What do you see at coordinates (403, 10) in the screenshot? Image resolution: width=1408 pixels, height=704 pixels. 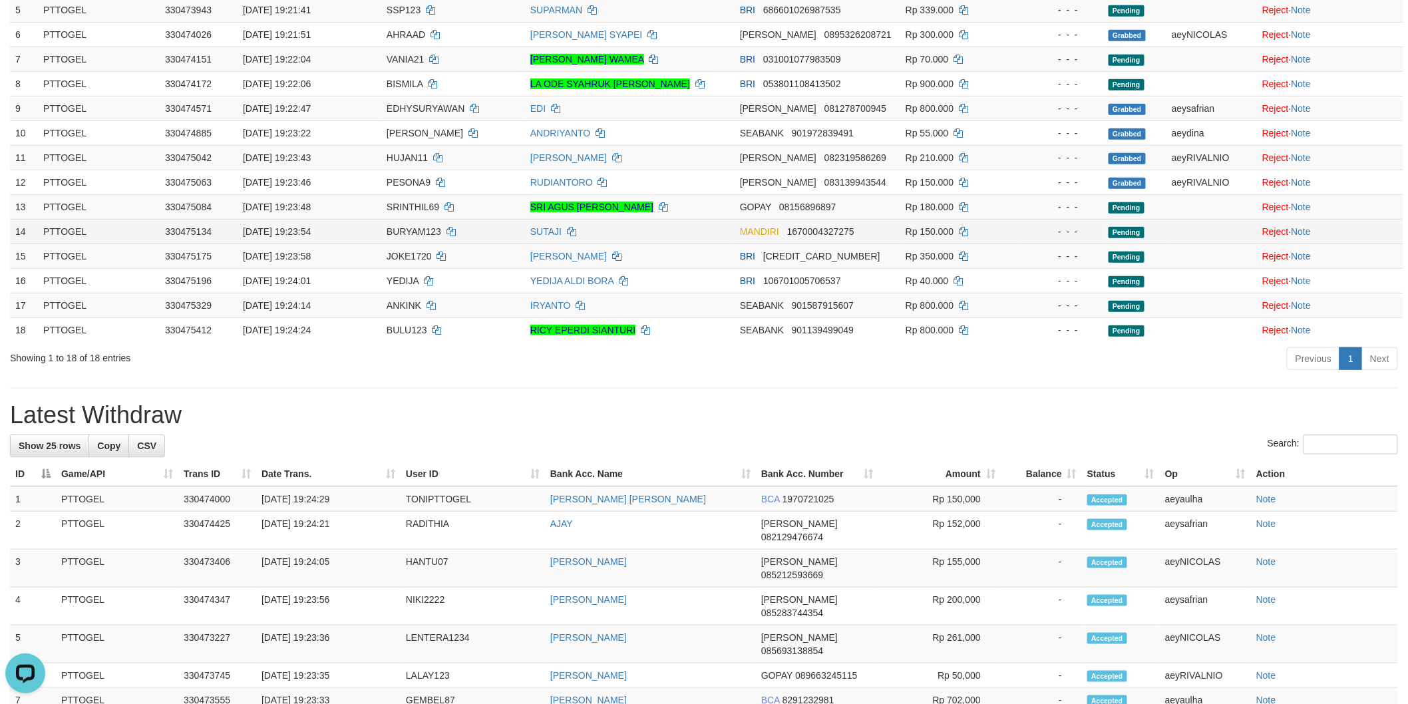 I see `span: SSP123` at bounding box center [403, 10].